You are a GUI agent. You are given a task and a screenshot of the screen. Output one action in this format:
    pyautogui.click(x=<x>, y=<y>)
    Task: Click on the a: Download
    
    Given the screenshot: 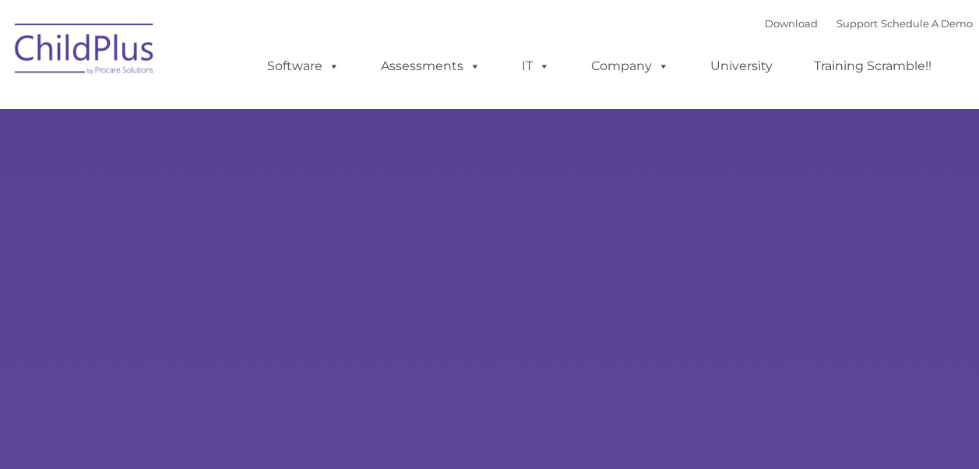 What is the action you would take?
    pyautogui.click(x=792, y=23)
    